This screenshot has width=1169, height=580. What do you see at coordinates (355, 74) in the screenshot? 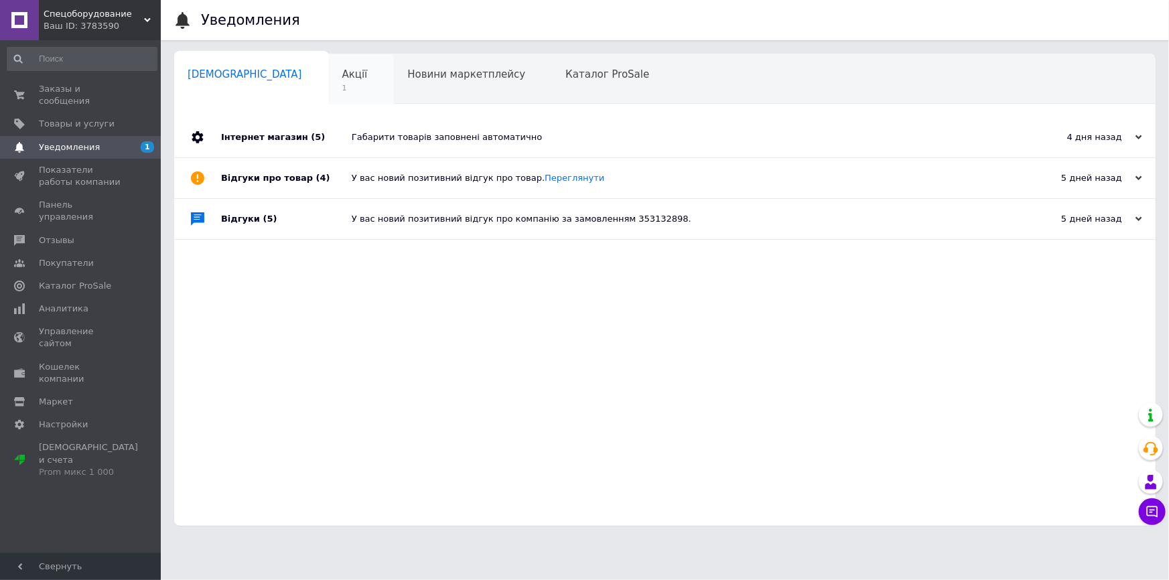
I see `span: Акції` at bounding box center [355, 74].